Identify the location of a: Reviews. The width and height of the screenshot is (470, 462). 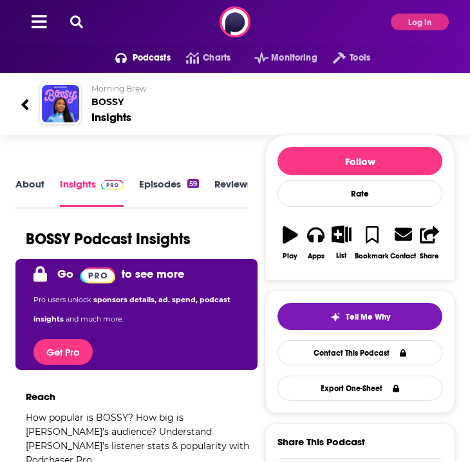
(233, 192).